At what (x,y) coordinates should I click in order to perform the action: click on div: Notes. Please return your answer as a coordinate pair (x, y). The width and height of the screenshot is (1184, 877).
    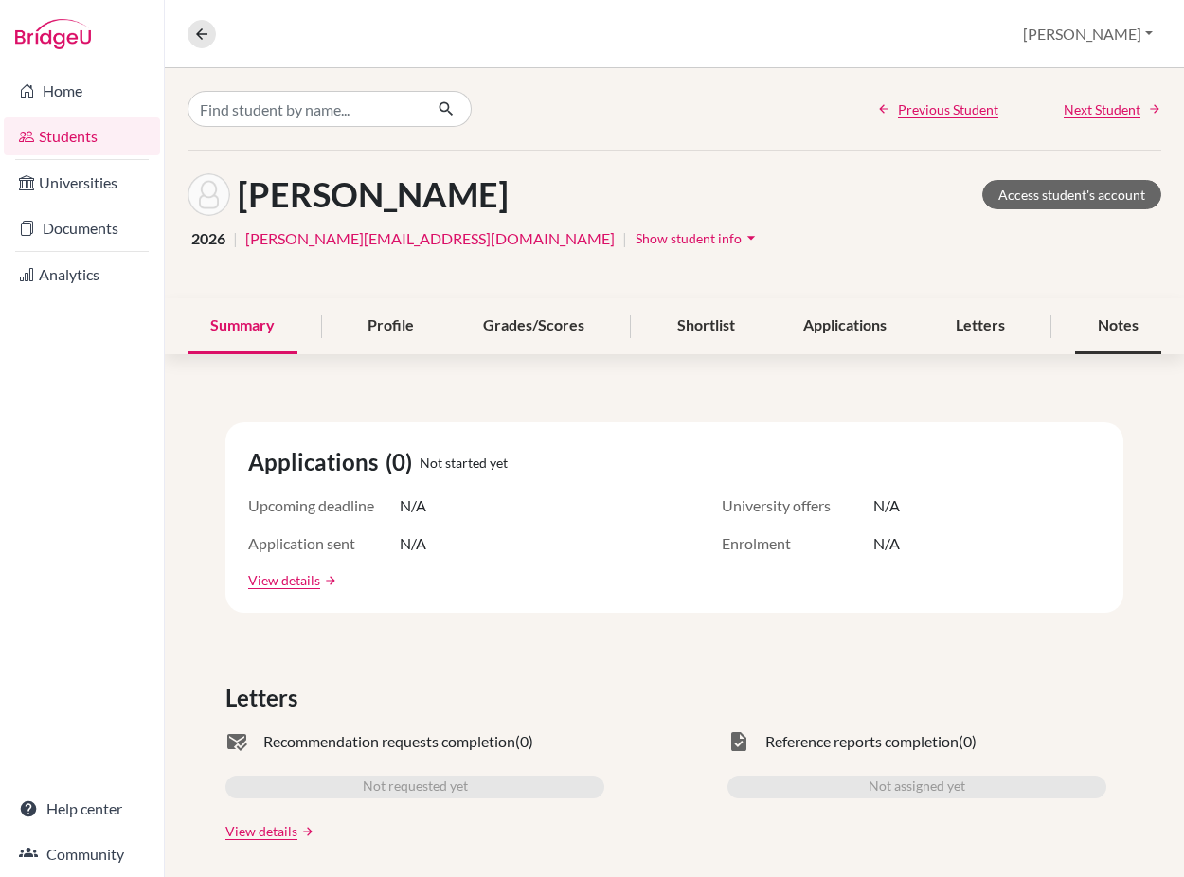
    Looking at the image, I should click on (1118, 326).